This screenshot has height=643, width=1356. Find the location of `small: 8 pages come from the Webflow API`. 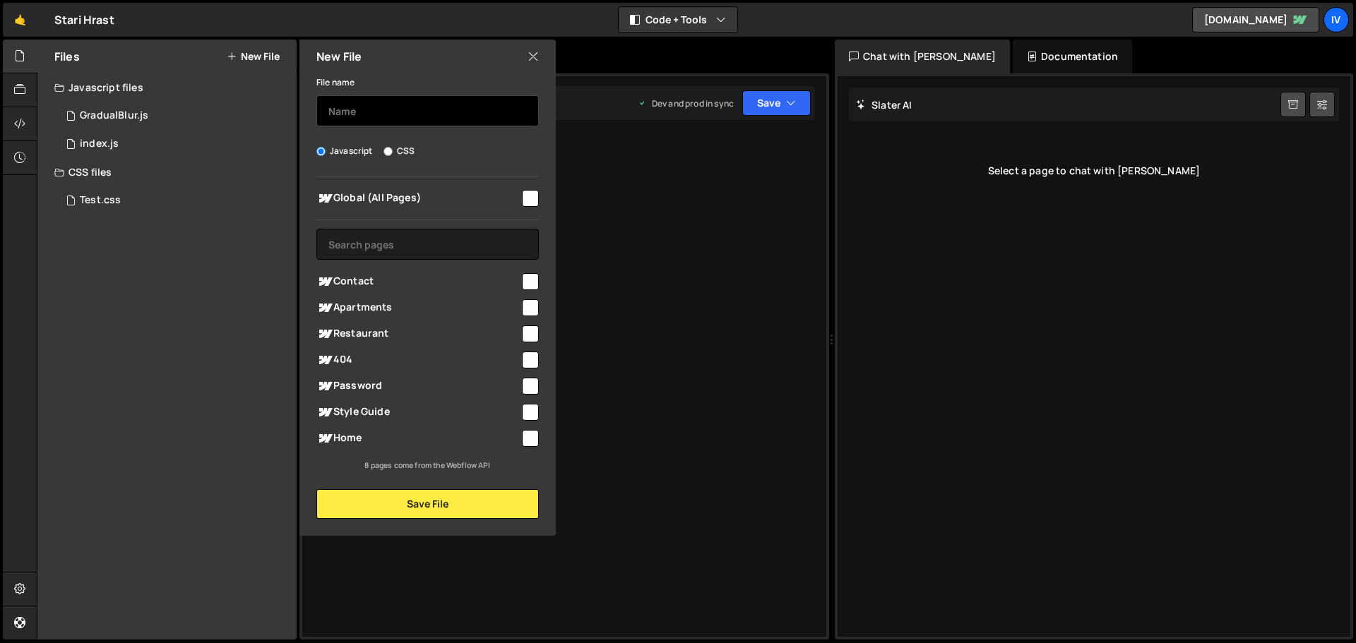

small: 8 pages come from the Webflow API is located at coordinates (427, 465).